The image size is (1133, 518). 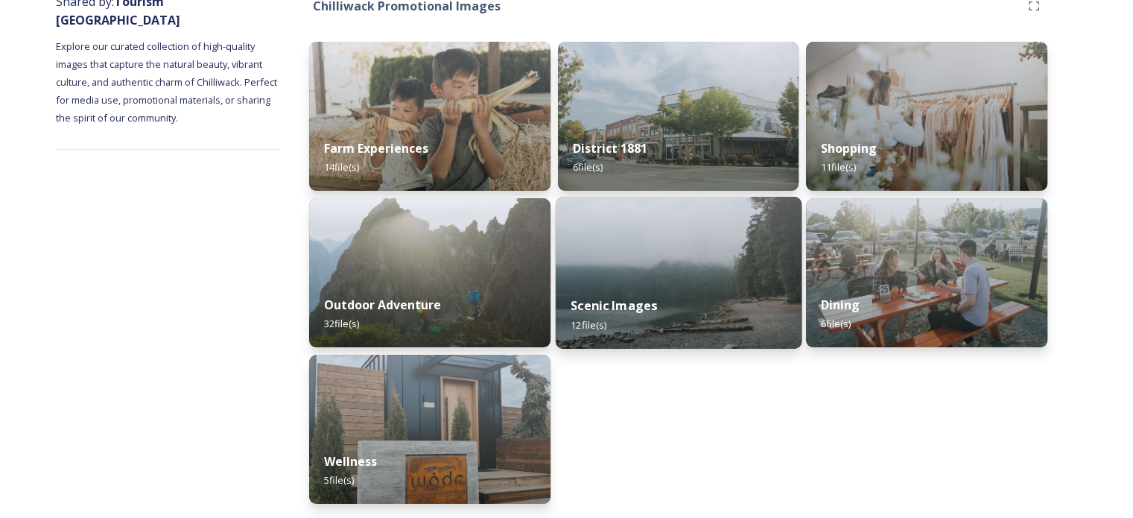 I want to click on strong: Scenic Images, so click(x=614, y=305).